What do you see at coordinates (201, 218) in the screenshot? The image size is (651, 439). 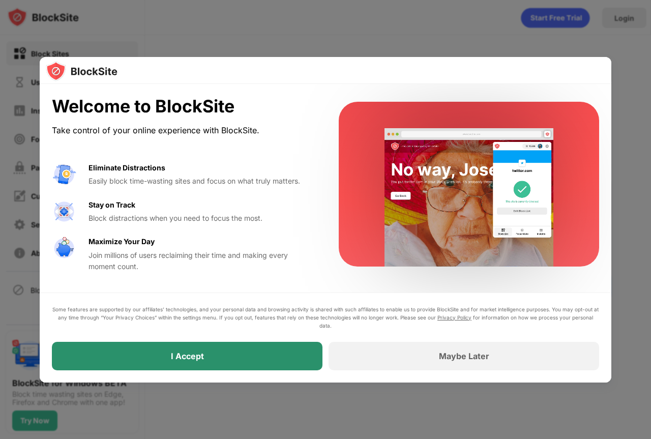 I see `div: Block distractions when you need to focus the most.` at bounding box center [201, 218].